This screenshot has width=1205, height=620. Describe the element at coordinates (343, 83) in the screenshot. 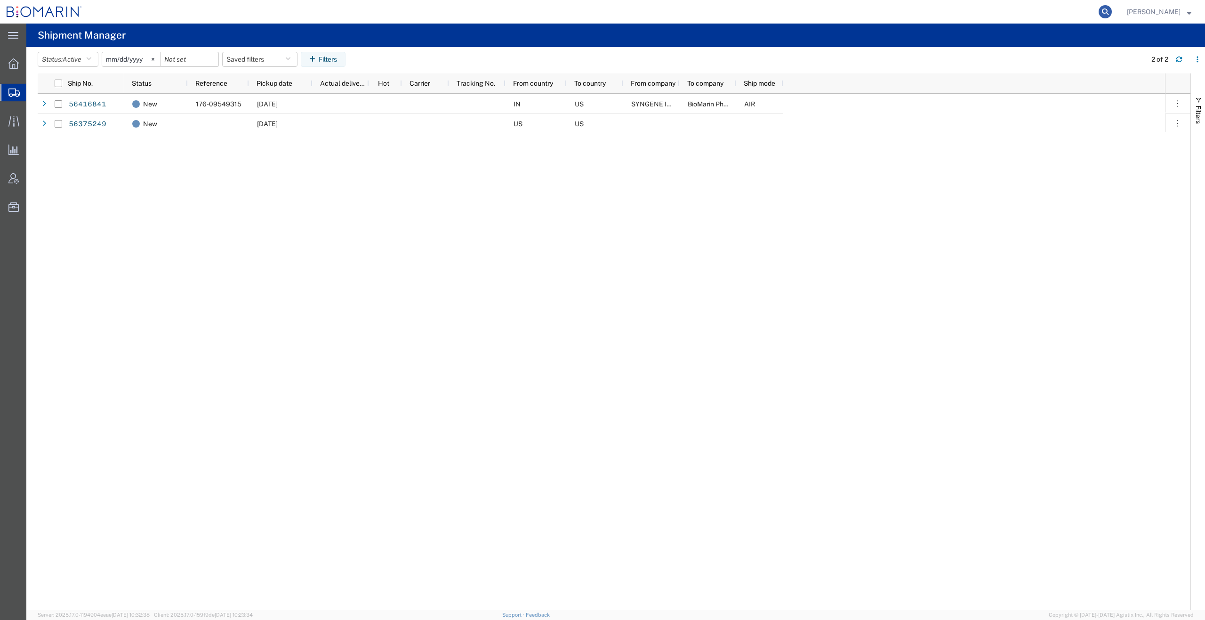

I see `span: Actual delivery date` at that location.